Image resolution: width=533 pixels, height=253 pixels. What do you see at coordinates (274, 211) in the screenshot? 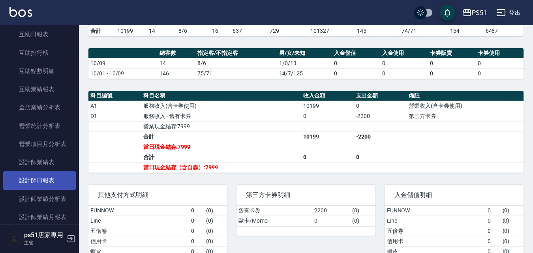
I see `td: 舊有卡券` at bounding box center [274, 211].